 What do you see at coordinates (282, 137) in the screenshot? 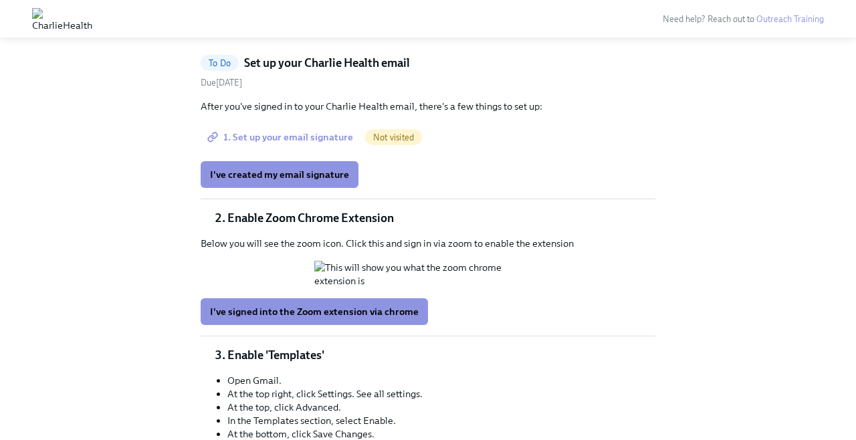
I see `a: 1. Set up your email signature` at bounding box center [282, 137].